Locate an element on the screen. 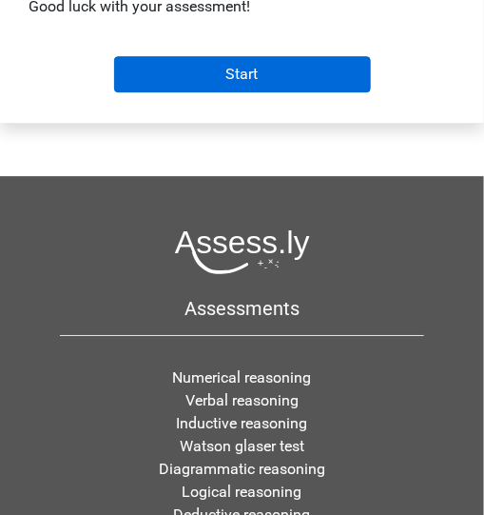 This screenshot has height=515, width=484. a: Logical reasoning is located at coordinates (243, 491).